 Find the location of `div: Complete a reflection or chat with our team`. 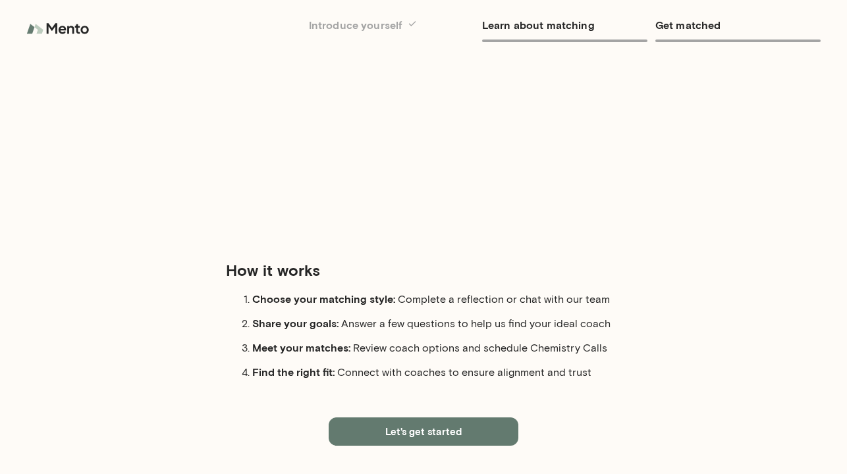

div: Complete a reflection or chat with our team is located at coordinates (437, 299).